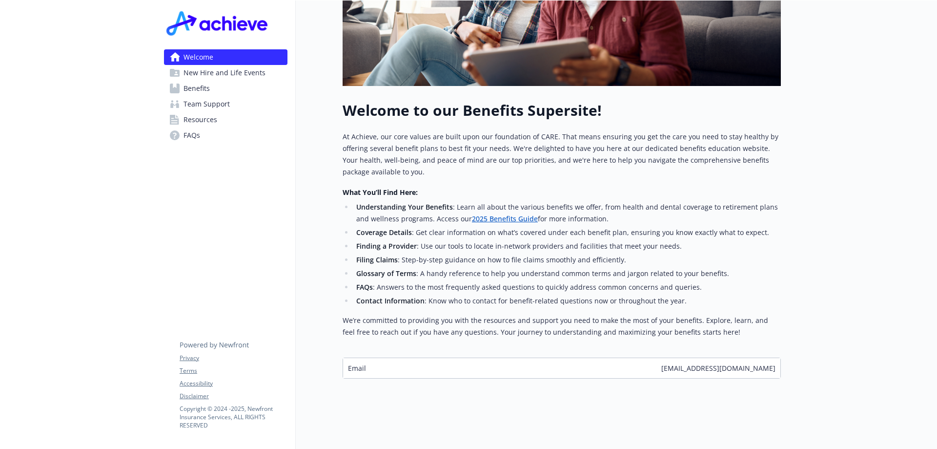 This screenshot has height=449, width=937. Describe the element at coordinates (384, 232) in the screenshot. I see `strong: Coverage Details` at that location.